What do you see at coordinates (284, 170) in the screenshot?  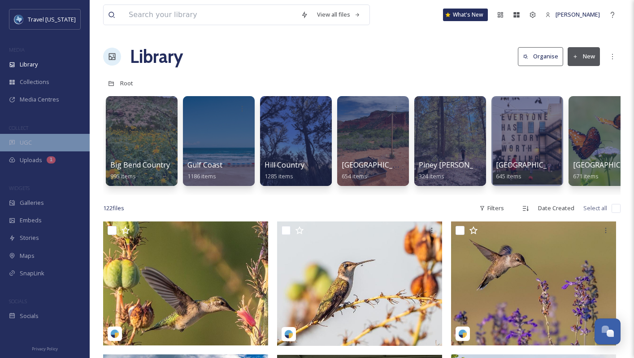 I see `a: Hill Country1285 items` at bounding box center [284, 170].